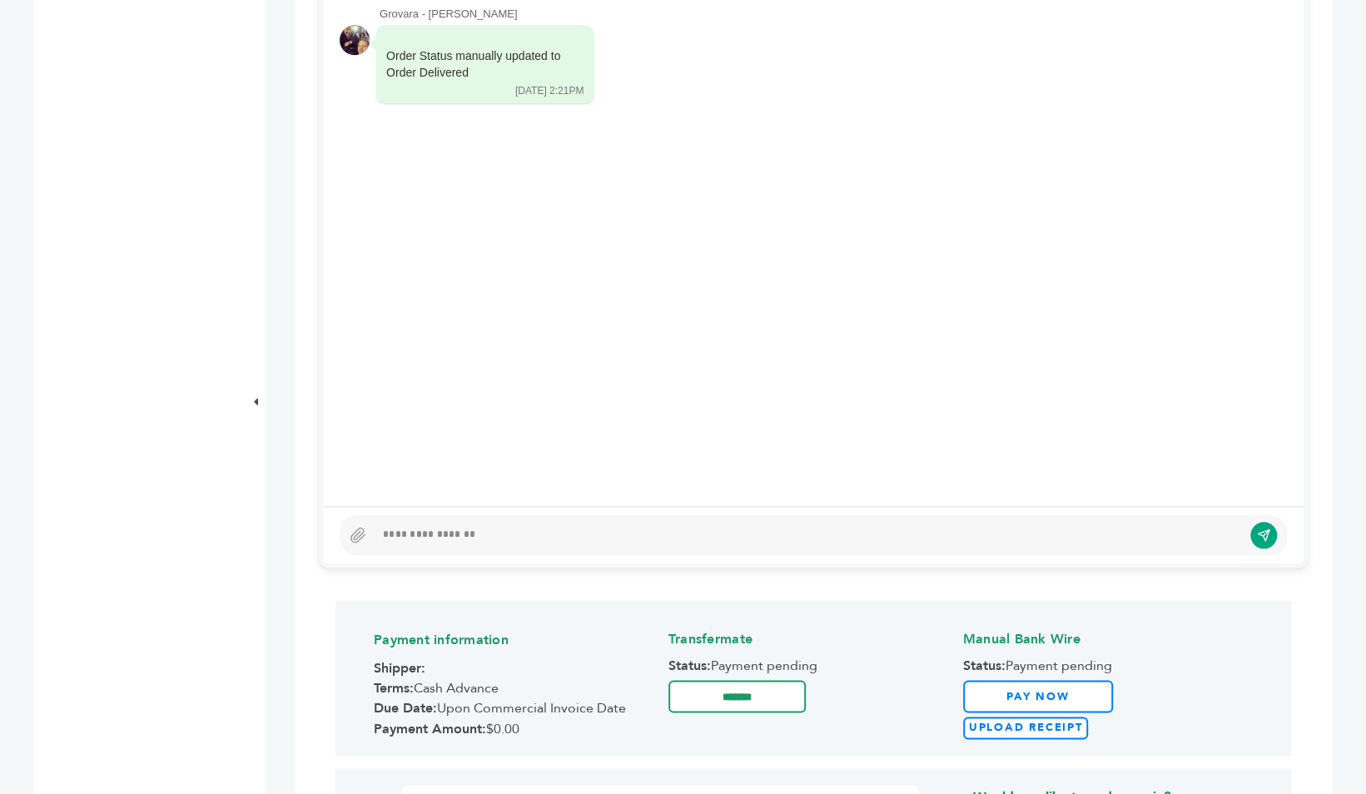 The width and height of the screenshot is (1366, 794). What do you see at coordinates (1038, 696) in the screenshot?
I see `a: Pay Now` at bounding box center [1038, 696].